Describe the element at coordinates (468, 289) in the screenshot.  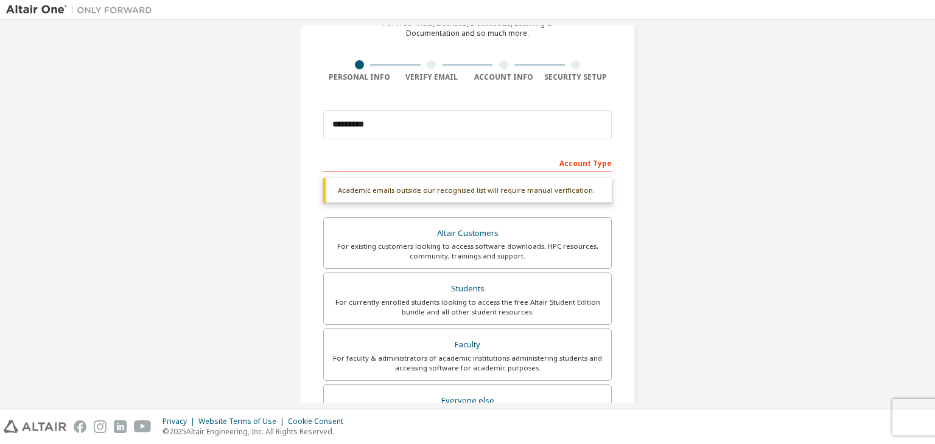
I see `div: Students` at that location.